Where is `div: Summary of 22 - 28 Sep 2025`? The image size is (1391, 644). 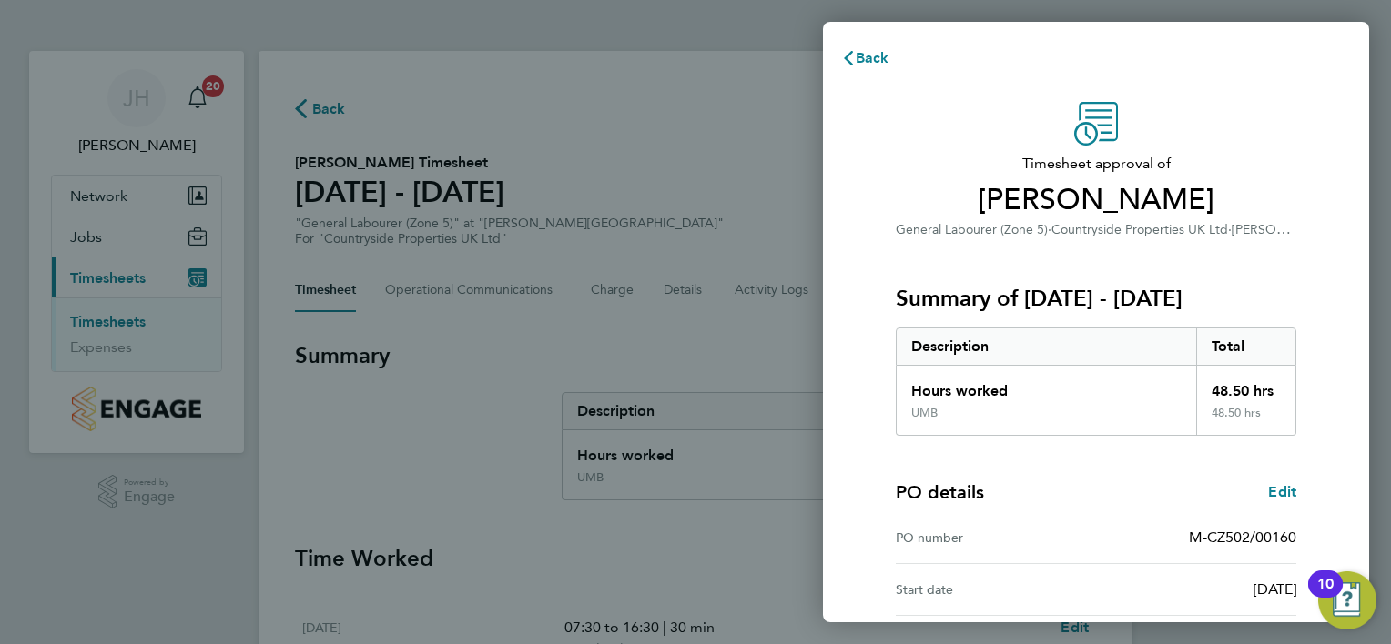
div: Summary of 22 - 28 Sep 2025 is located at coordinates (1096, 381).